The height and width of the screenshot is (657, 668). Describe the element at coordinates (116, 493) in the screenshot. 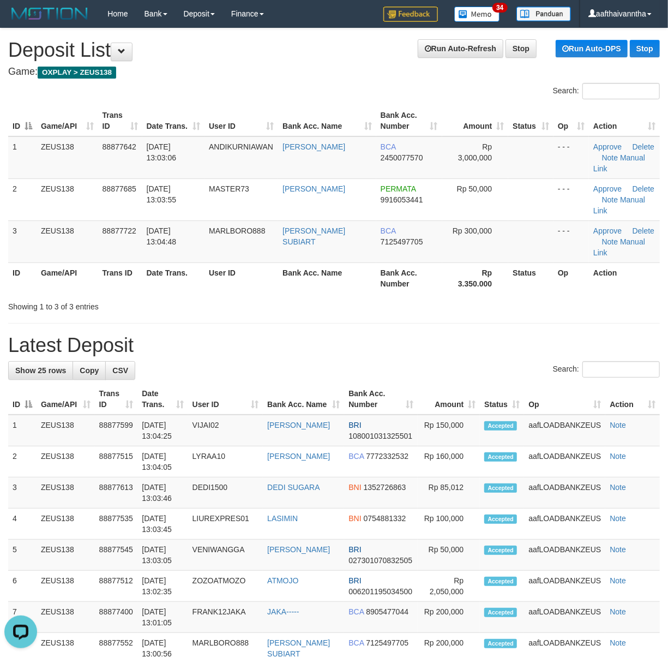

I see `td: 88877613` at that location.